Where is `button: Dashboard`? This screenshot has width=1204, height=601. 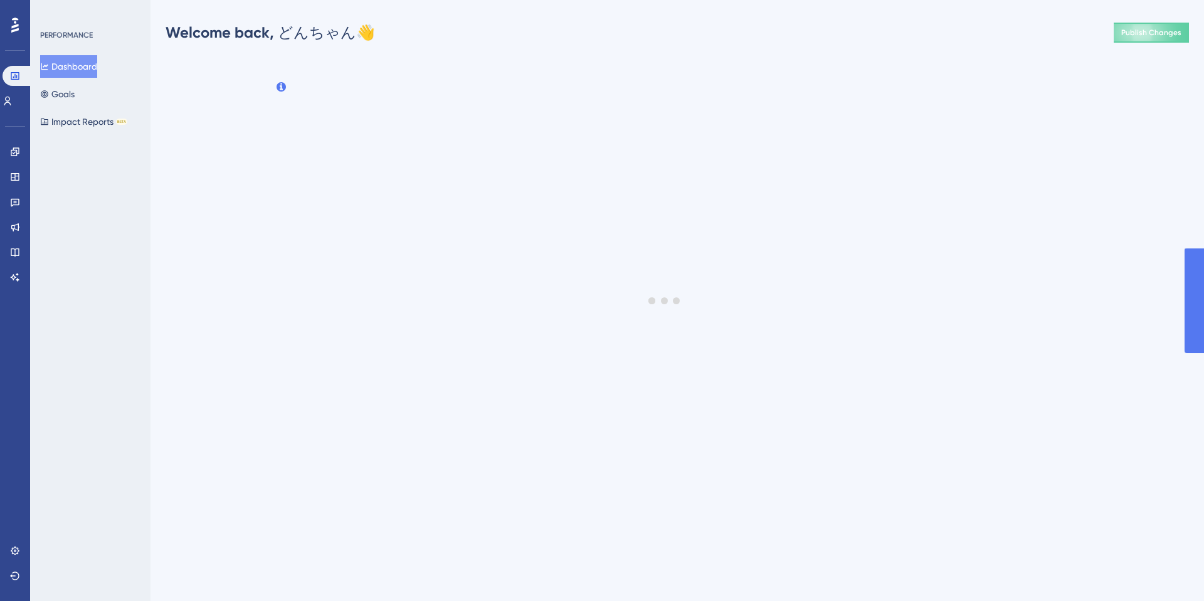
button: Dashboard is located at coordinates (68, 66).